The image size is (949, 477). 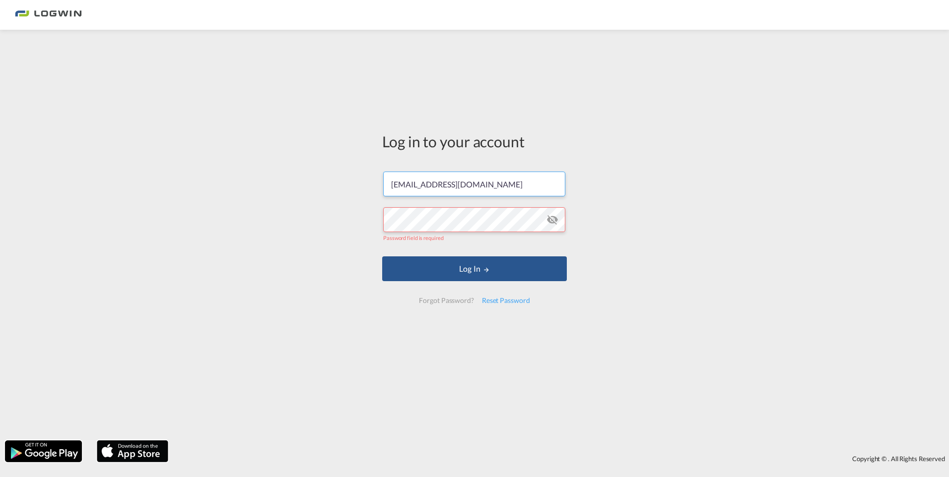 I want to click on div: Reset Password, so click(x=506, y=301).